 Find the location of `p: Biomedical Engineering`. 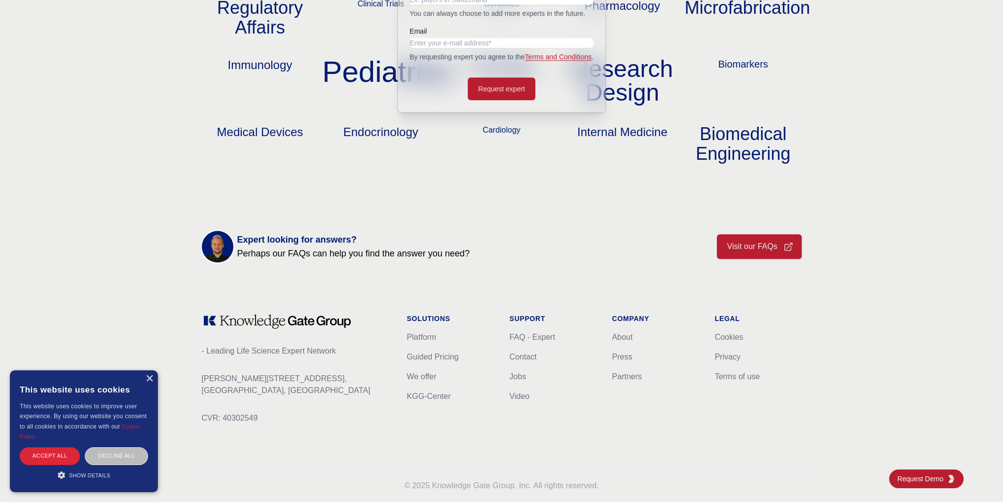

p: Biomedical Engineering is located at coordinates (743, 144).